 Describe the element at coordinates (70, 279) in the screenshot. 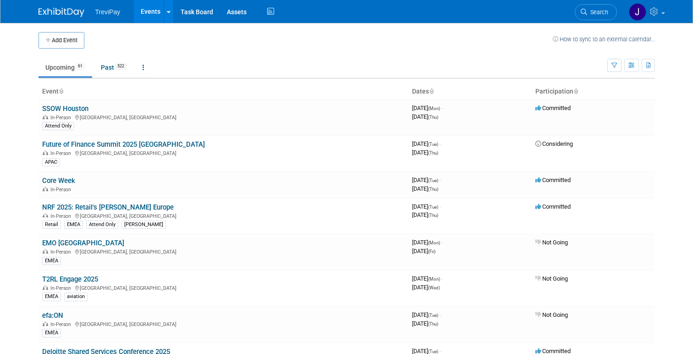

I see `a: T2RL Engage 2025` at that location.